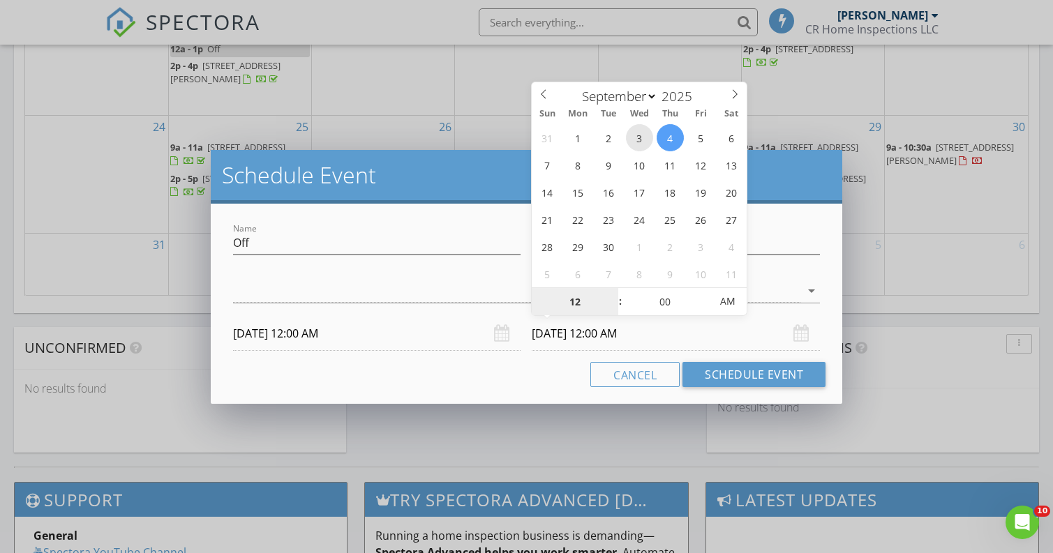  Describe the element at coordinates (670, 165) in the screenshot. I see `span: September 11, 2025` at that location.